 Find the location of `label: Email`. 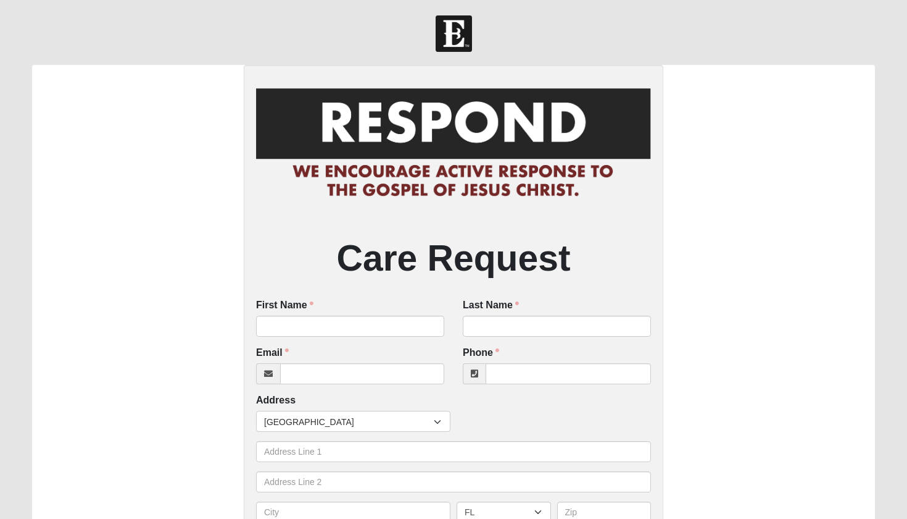

label: Email is located at coordinates (272, 352).